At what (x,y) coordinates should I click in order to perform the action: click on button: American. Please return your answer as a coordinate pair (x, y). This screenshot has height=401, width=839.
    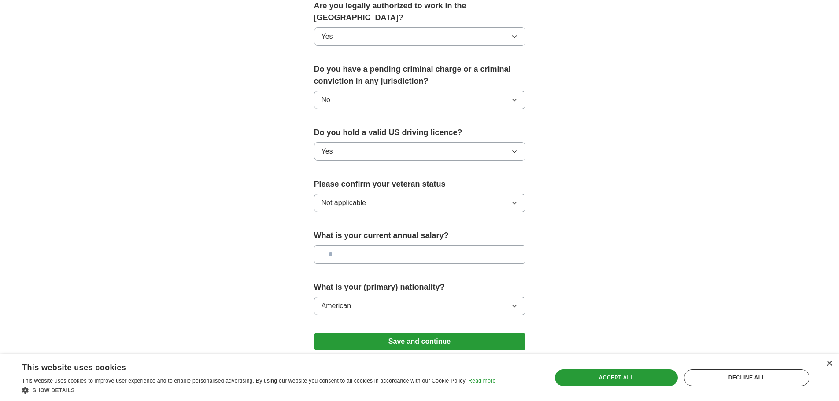
    Looking at the image, I should click on (420, 306).